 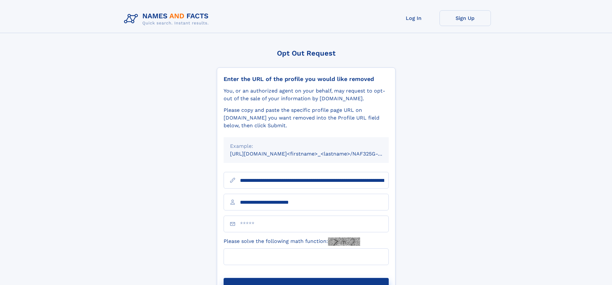 I want to click on div: Opt Out Request, so click(x=306, y=53).